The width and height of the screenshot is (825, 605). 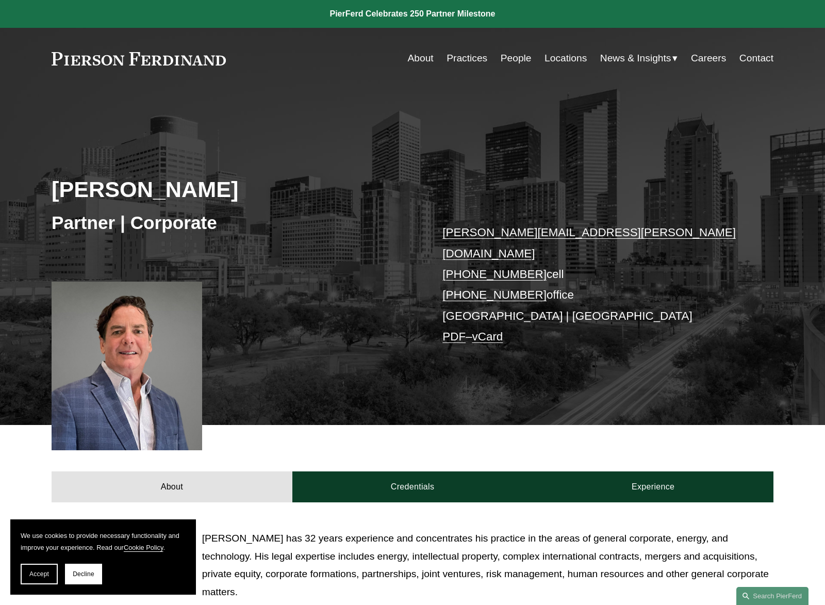 What do you see at coordinates (653, 487) in the screenshot?
I see `a: Experience` at bounding box center [653, 487].